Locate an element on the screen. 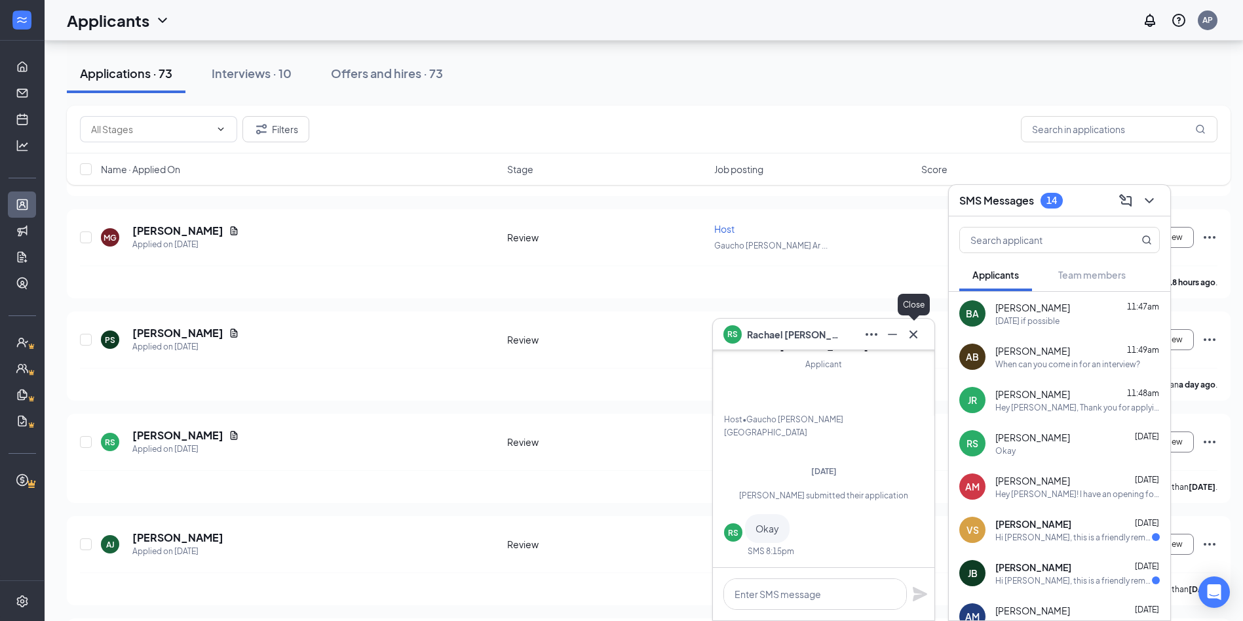 Image resolution: width=1243 pixels, height=621 pixels. button: Ellipses is located at coordinates (871, 334).